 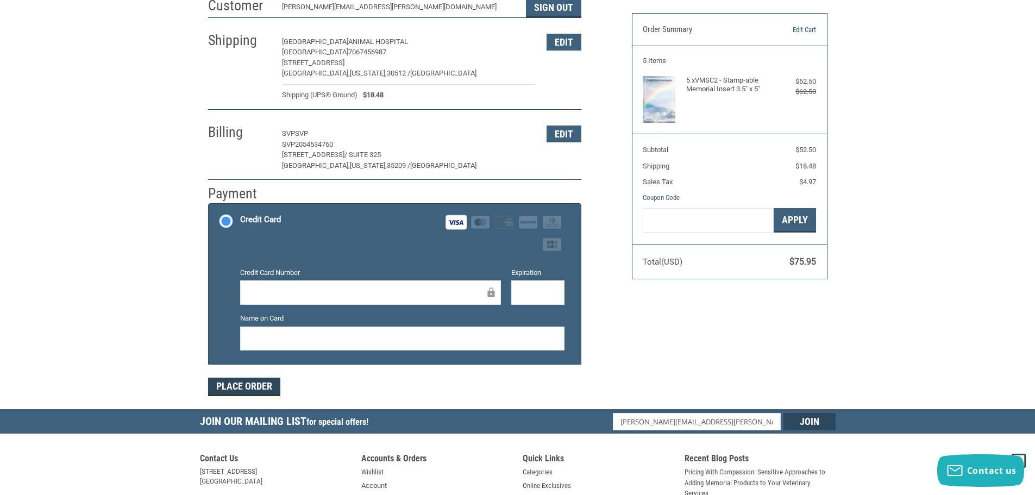 I want to click on label: Credit Card Number, so click(x=371, y=273).